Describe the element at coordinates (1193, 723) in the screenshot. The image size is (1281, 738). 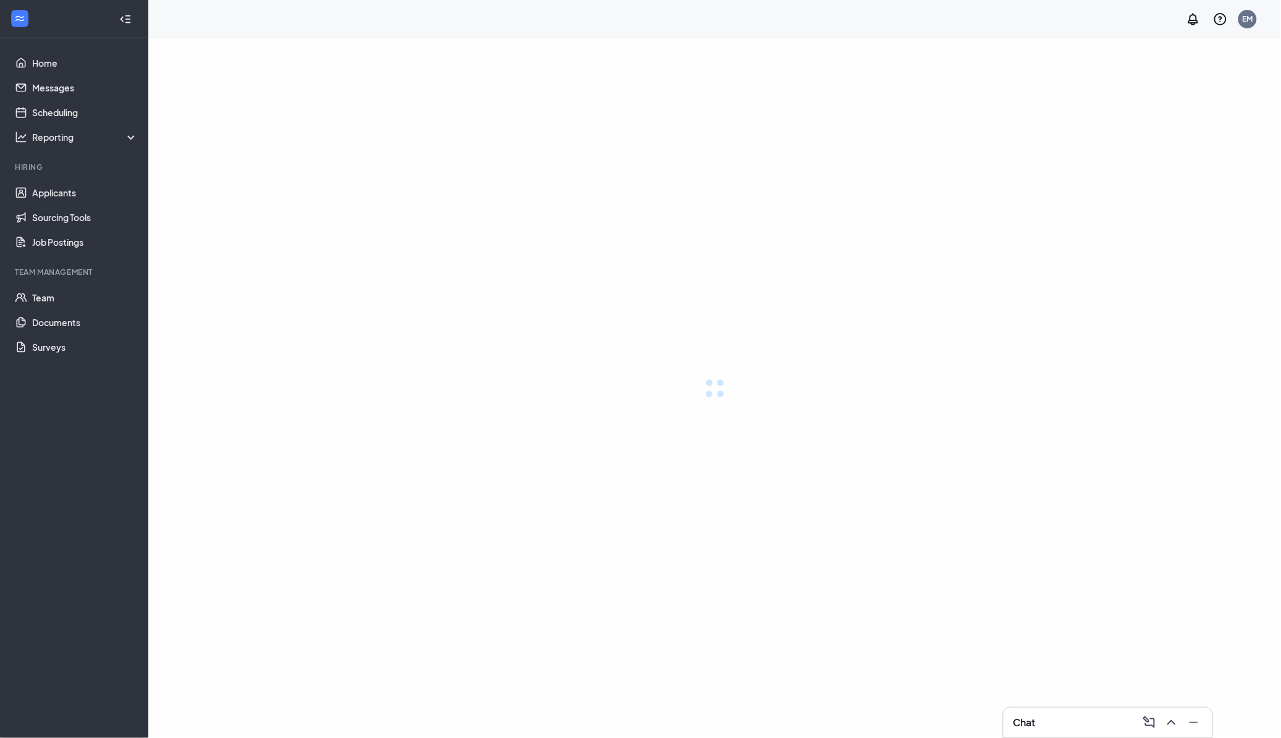
I see `button: Minimize` at that location.